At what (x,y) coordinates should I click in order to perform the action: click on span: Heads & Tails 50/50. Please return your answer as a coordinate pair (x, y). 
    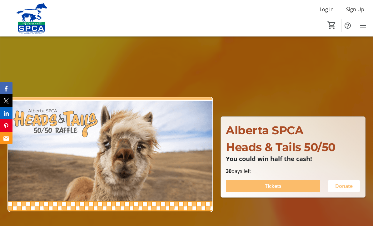
    Looking at the image, I should click on (281, 147).